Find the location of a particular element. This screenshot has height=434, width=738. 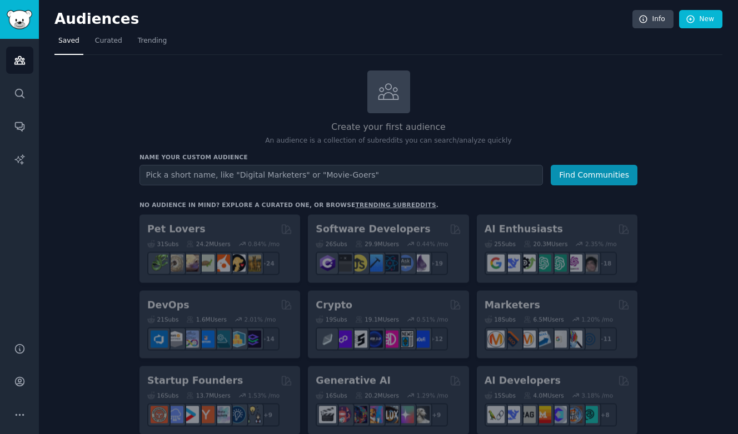

img: learnjavascript is located at coordinates (358, 263).